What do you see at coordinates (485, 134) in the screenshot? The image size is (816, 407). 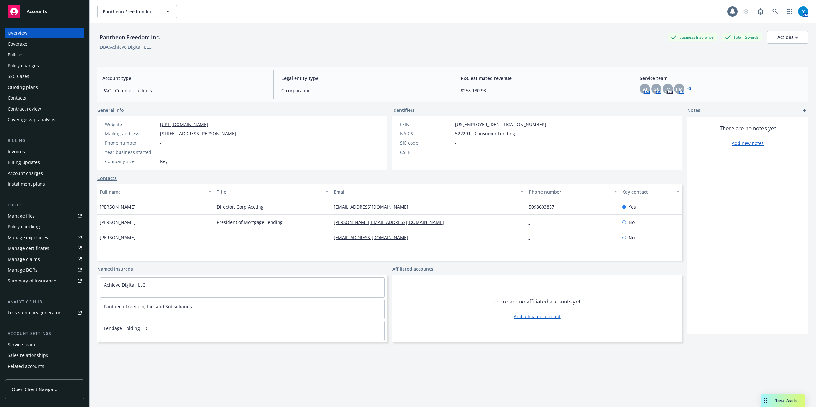 I see `span: 522291 - Consumer Lending` at bounding box center [485, 134].